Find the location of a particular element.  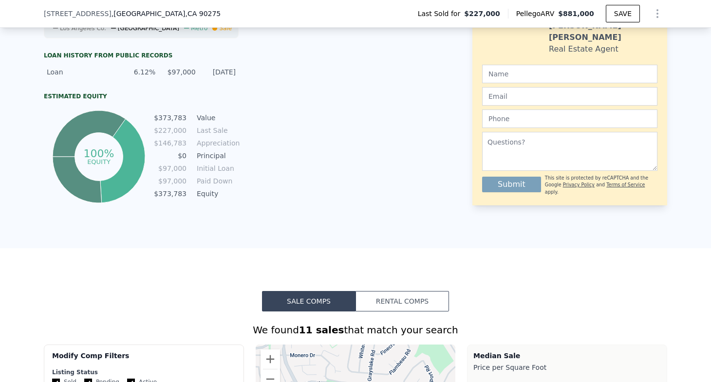

div: Modify Comp Filters is located at coordinates (144, 360).